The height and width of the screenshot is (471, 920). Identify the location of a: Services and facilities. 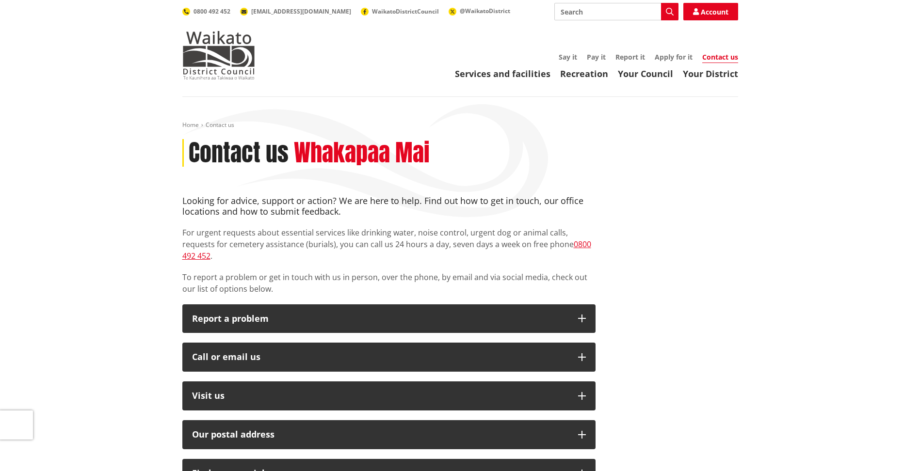
(503, 74).